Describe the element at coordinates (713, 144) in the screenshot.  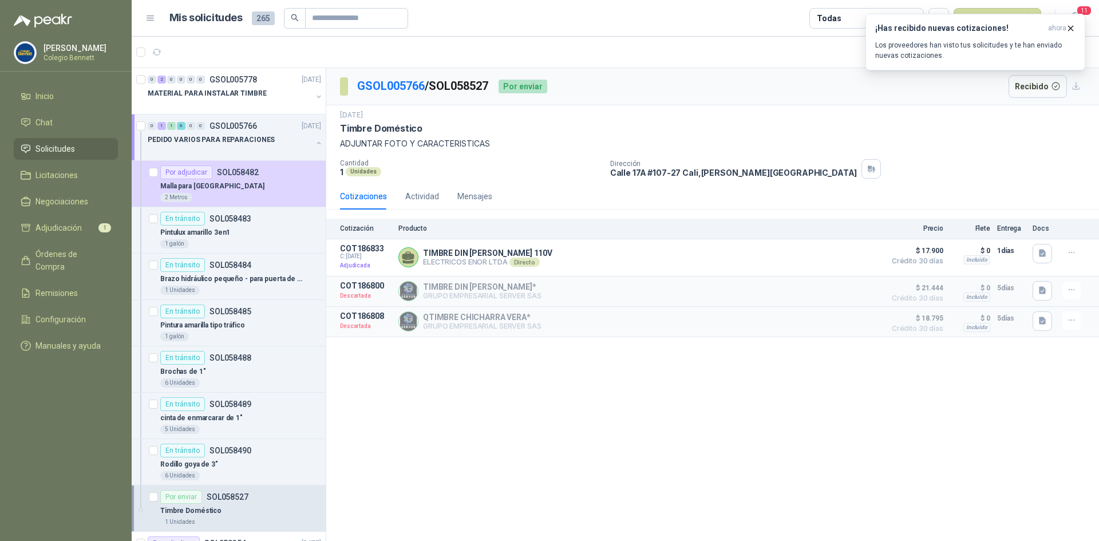
I see `p: ADJUNTAR FOTO Y CARACTERISTICAS` at that location.